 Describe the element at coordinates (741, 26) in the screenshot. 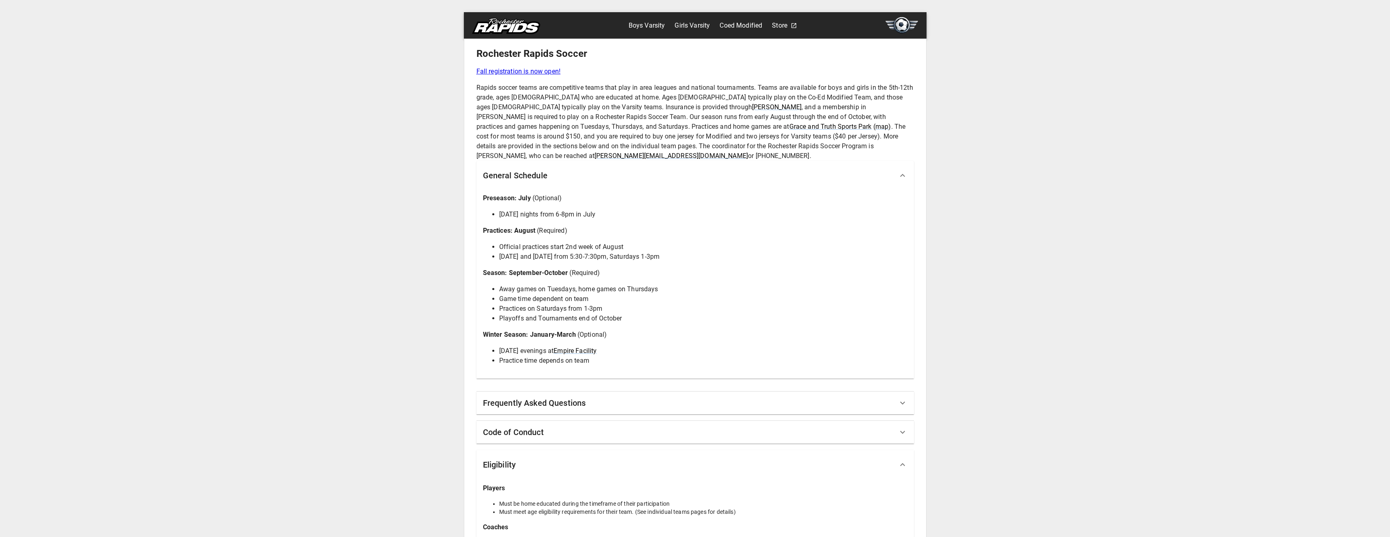

I see `a: Coed Modified` at that location.